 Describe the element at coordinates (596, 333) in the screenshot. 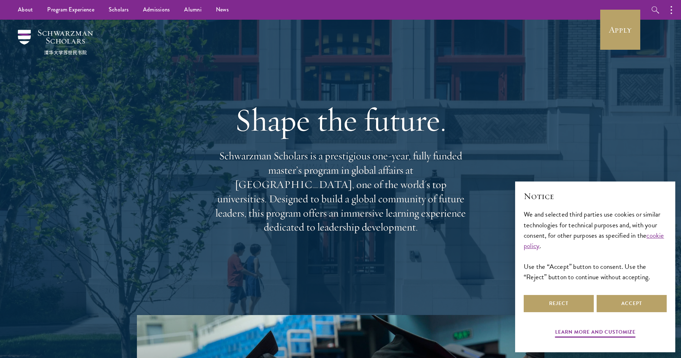

I see `button: Learn more and customize` at that location.